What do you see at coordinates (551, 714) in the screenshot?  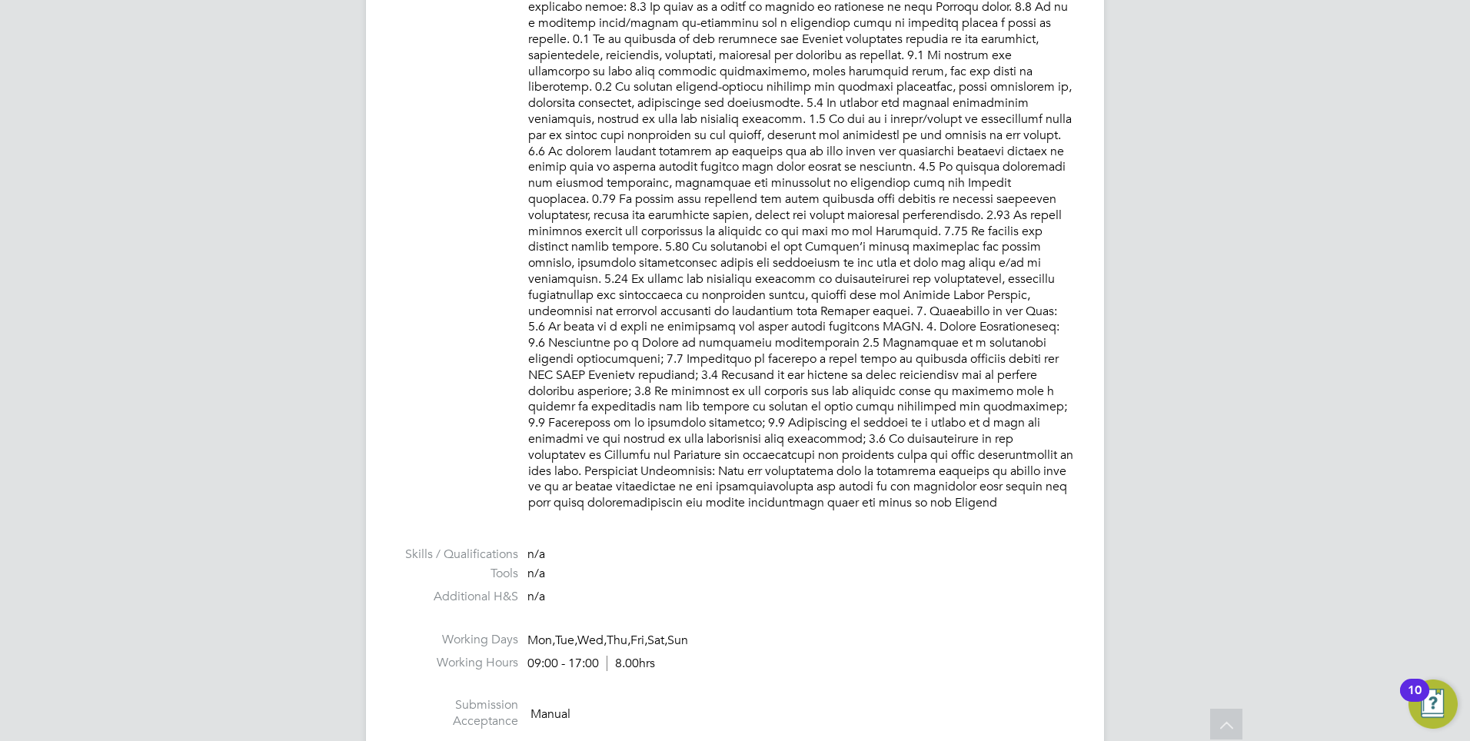 I see `span: Manual` at bounding box center [551, 714].